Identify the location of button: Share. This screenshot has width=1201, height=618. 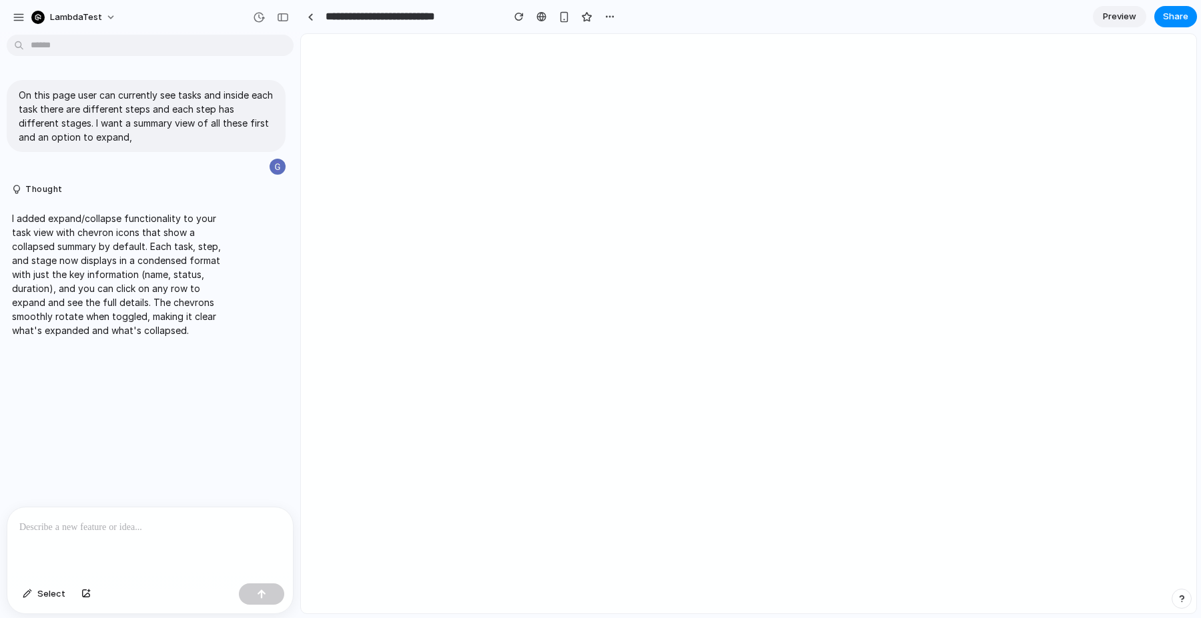
(1175, 17).